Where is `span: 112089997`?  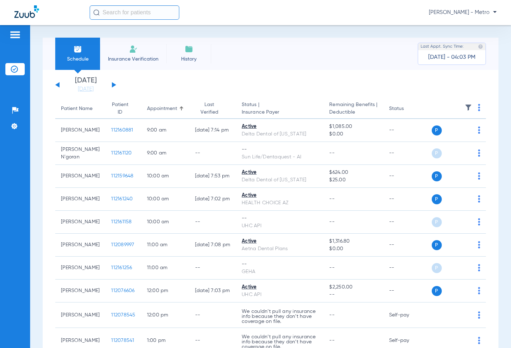
span: 112089997 is located at coordinates (123, 245).